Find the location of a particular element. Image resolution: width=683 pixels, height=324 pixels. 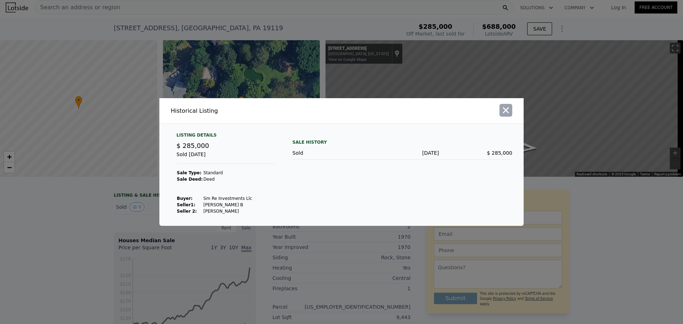

strong: Sale Deed: is located at coordinates (190, 179).